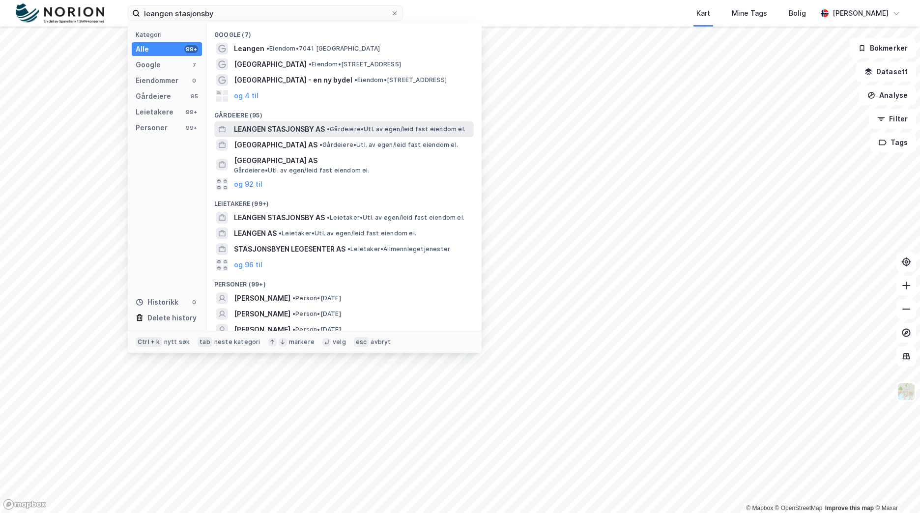  What do you see at coordinates (151, 128) in the screenshot?
I see `div: Personer` at bounding box center [151, 128].